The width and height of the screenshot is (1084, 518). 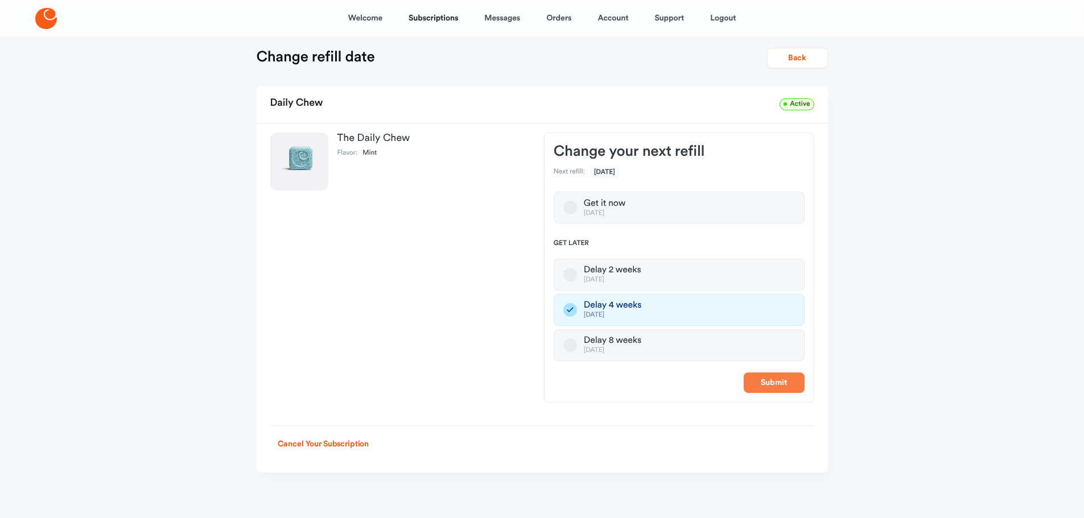 I want to click on a: Orders, so click(x=559, y=18).